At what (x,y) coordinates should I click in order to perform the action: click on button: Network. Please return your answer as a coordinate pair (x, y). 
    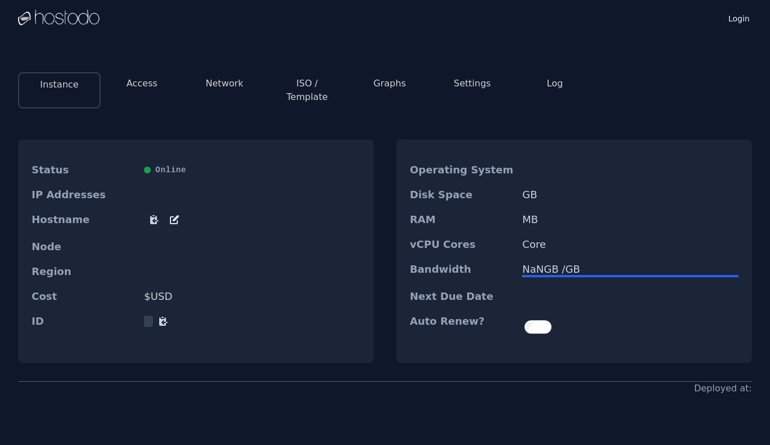
    Looking at the image, I should click on (224, 84).